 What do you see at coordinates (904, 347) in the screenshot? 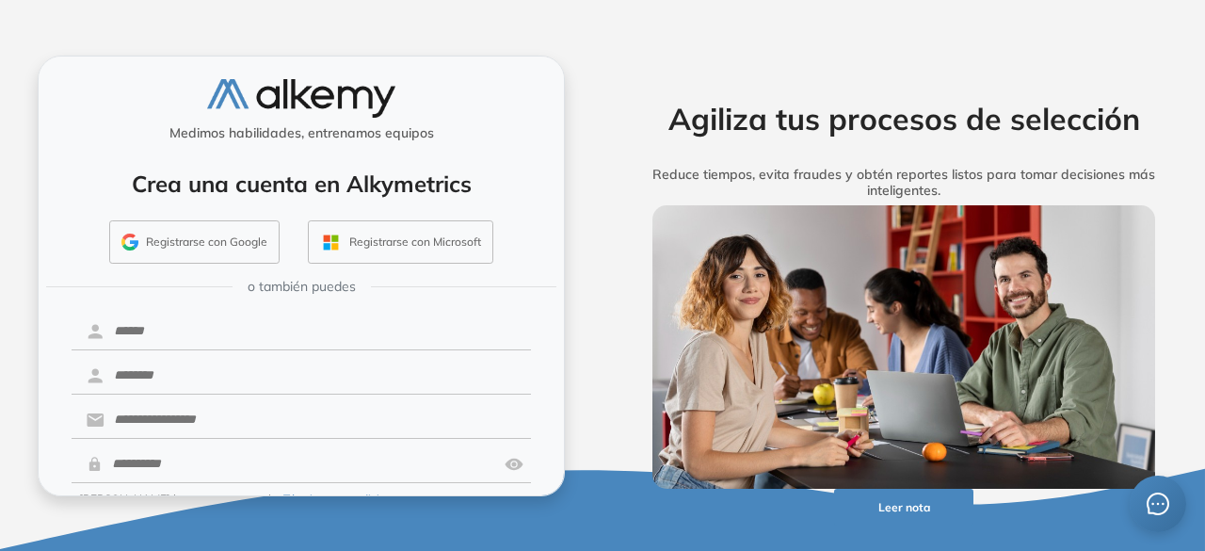
I see `img: img-more-info` at bounding box center [904, 347].